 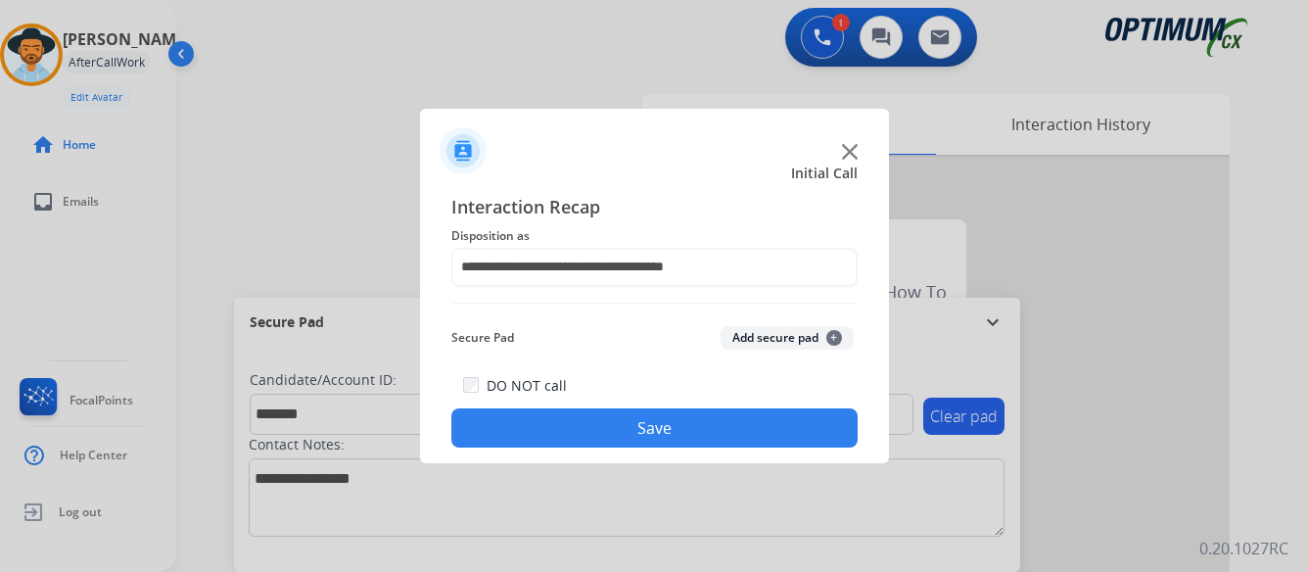 I want to click on p: 0.20.1027RC, so click(x=1244, y=548).